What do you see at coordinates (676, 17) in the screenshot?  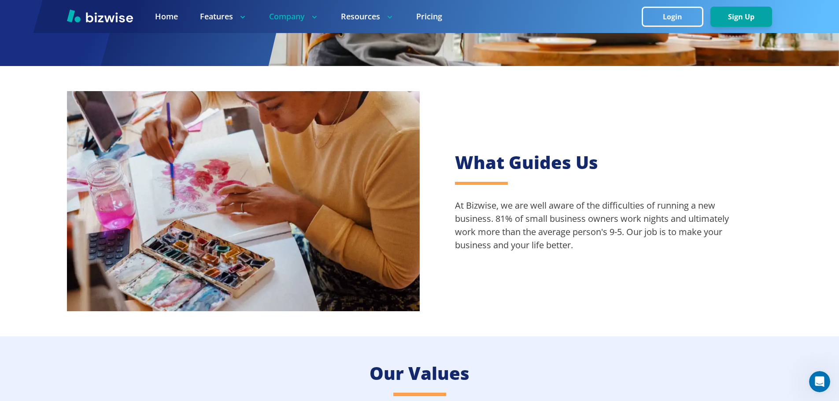 I see `a: Login` at bounding box center [676, 17].